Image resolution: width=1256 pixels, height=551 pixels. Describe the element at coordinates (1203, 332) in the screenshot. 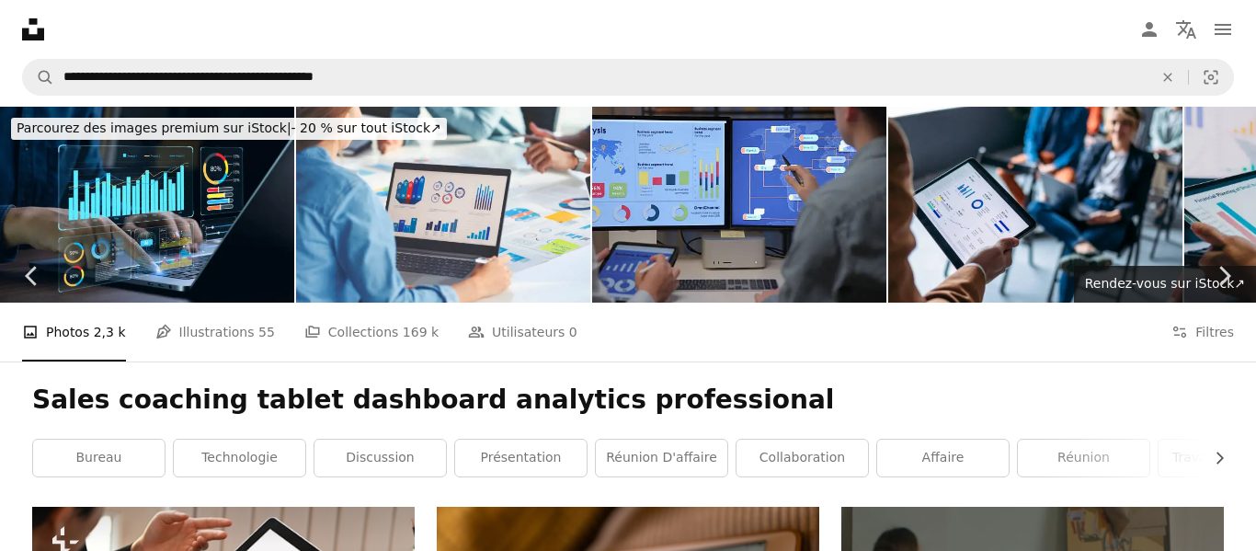

I see `button: Filtres` at that location.